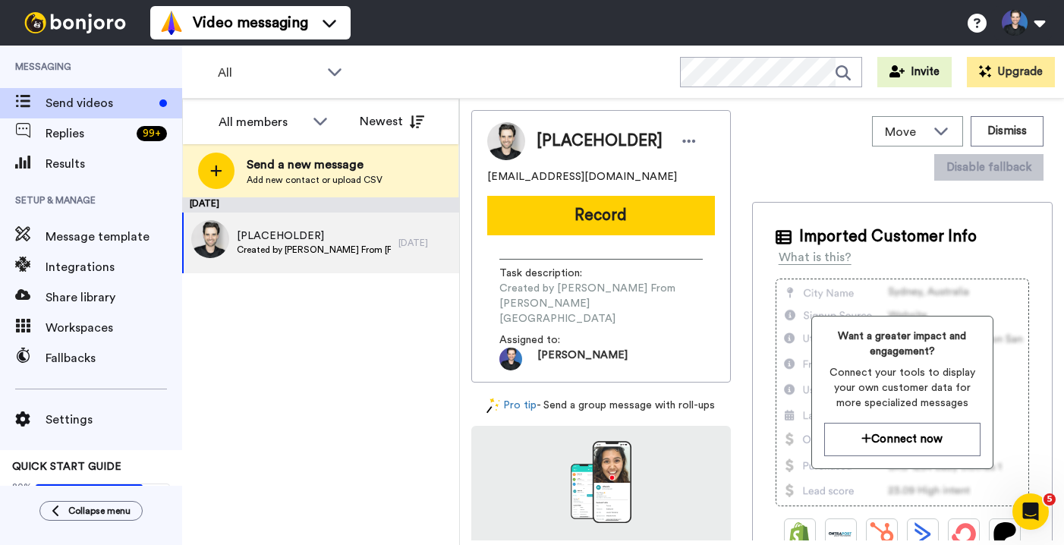  I want to click on a: Pro tip, so click(511, 405).